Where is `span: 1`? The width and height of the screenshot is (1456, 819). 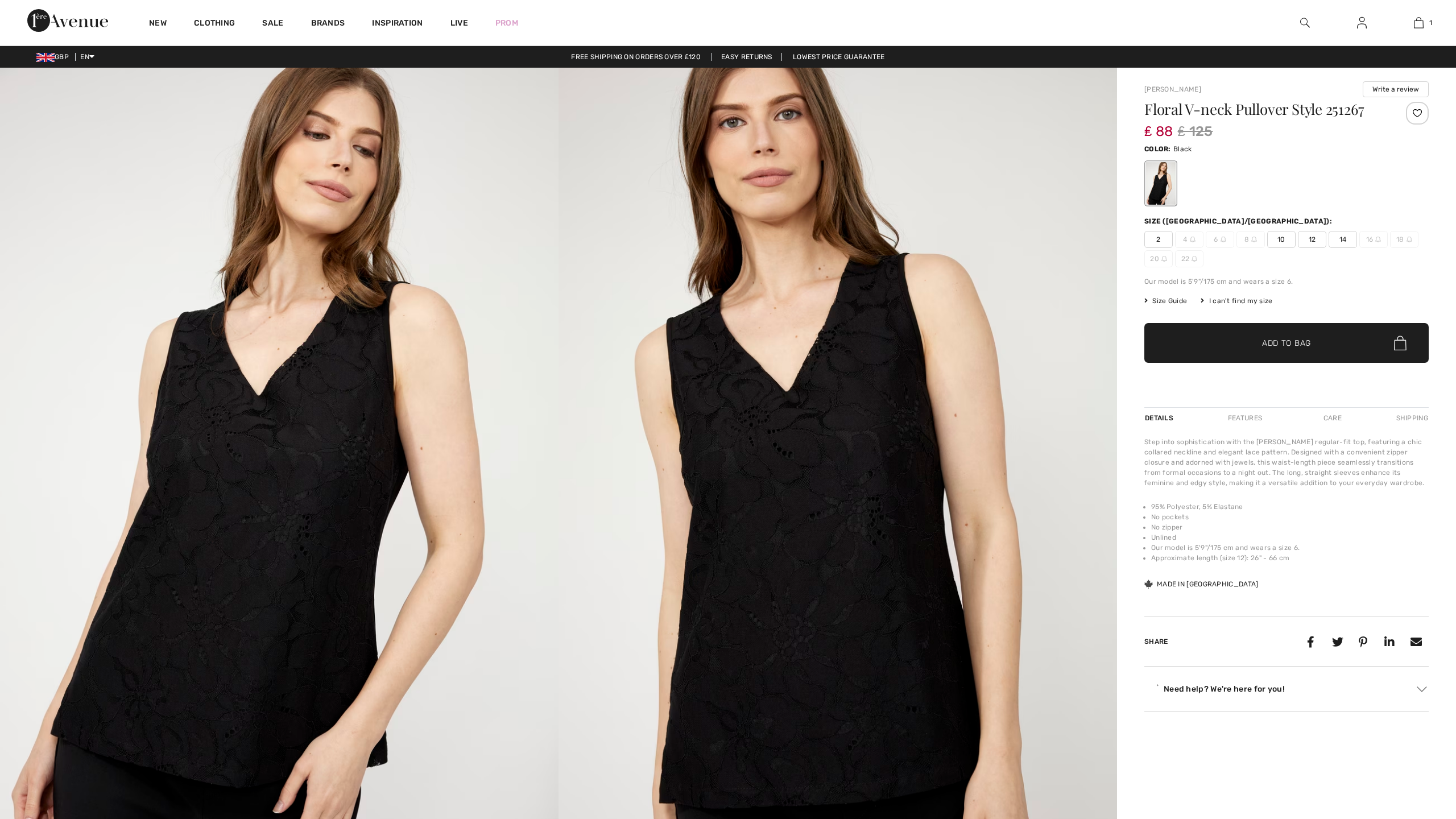
span: 1 is located at coordinates (1430, 23).